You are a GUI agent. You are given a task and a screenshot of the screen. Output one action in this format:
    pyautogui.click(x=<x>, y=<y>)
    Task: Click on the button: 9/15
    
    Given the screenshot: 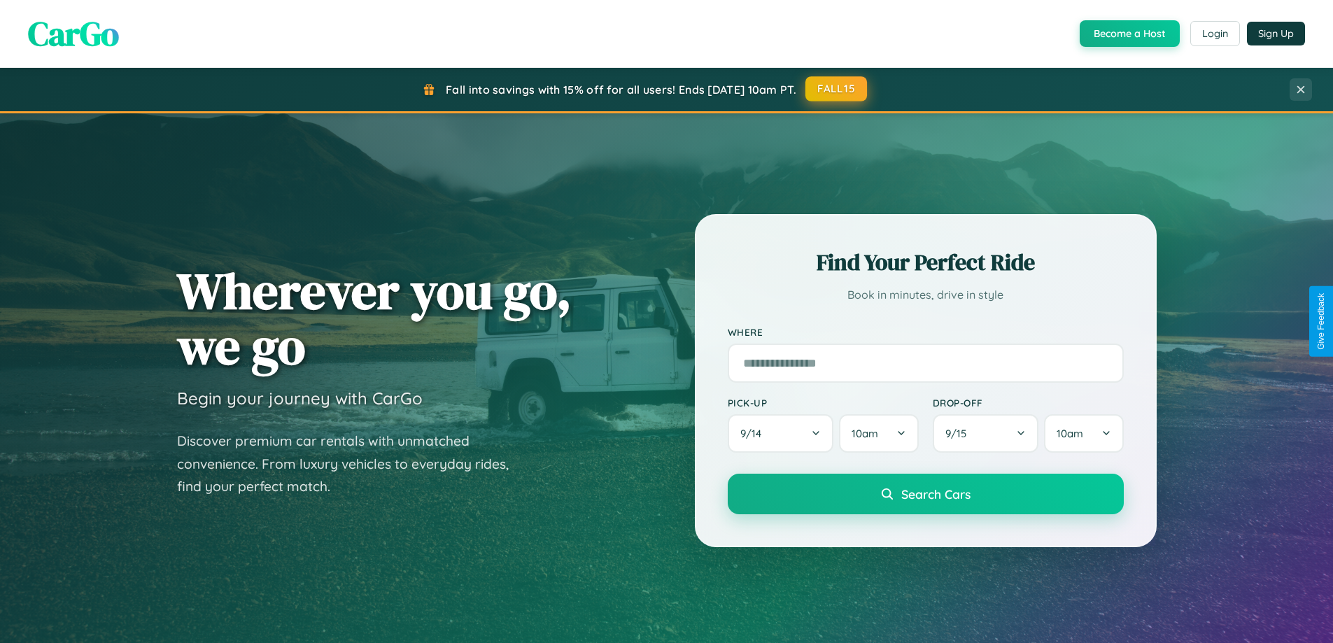 What is the action you would take?
    pyautogui.click(x=986, y=433)
    